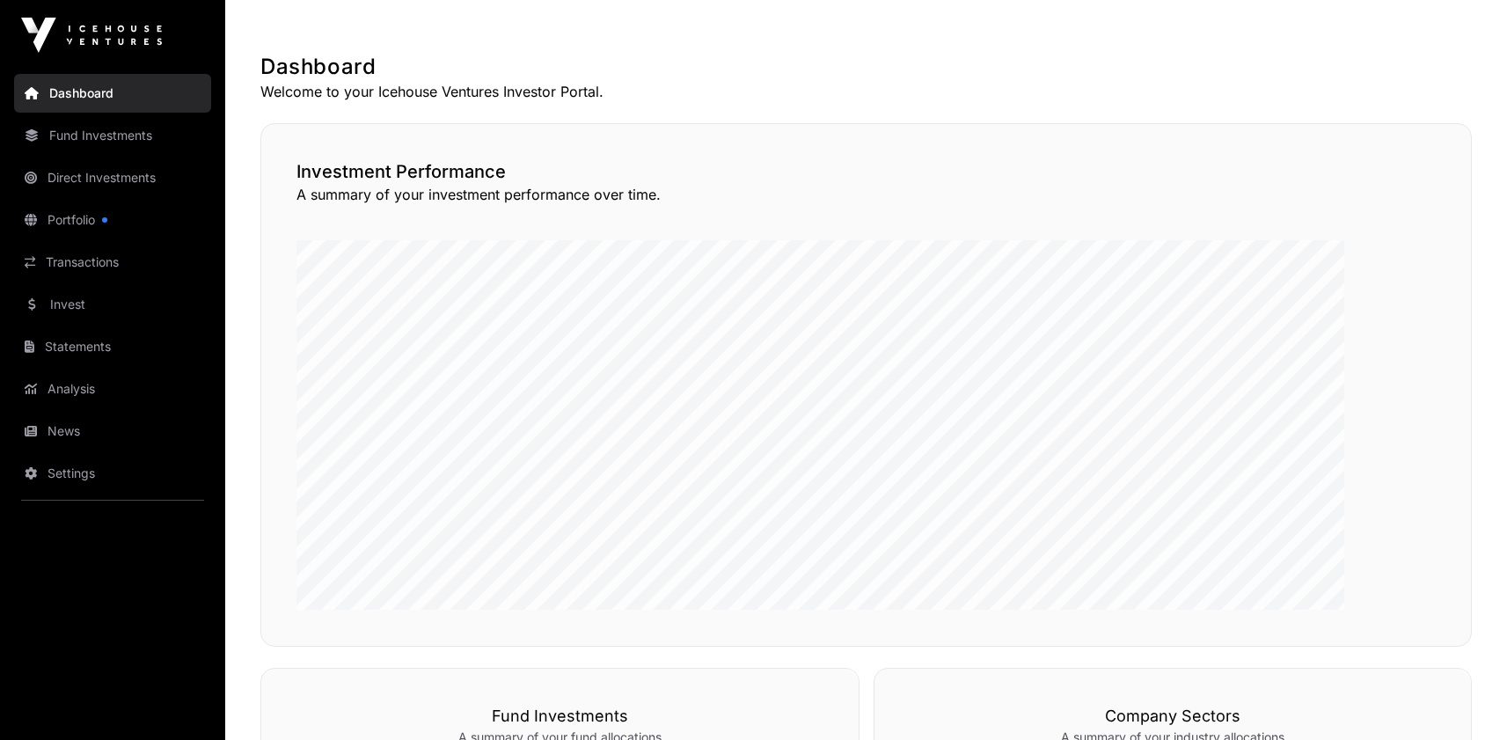 Image resolution: width=1507 pixels, height=740 pixels. What do you see at coordinates (113, 93) in the screenshot?
I see `a: Dashboard` at bounding box center [113, 93].